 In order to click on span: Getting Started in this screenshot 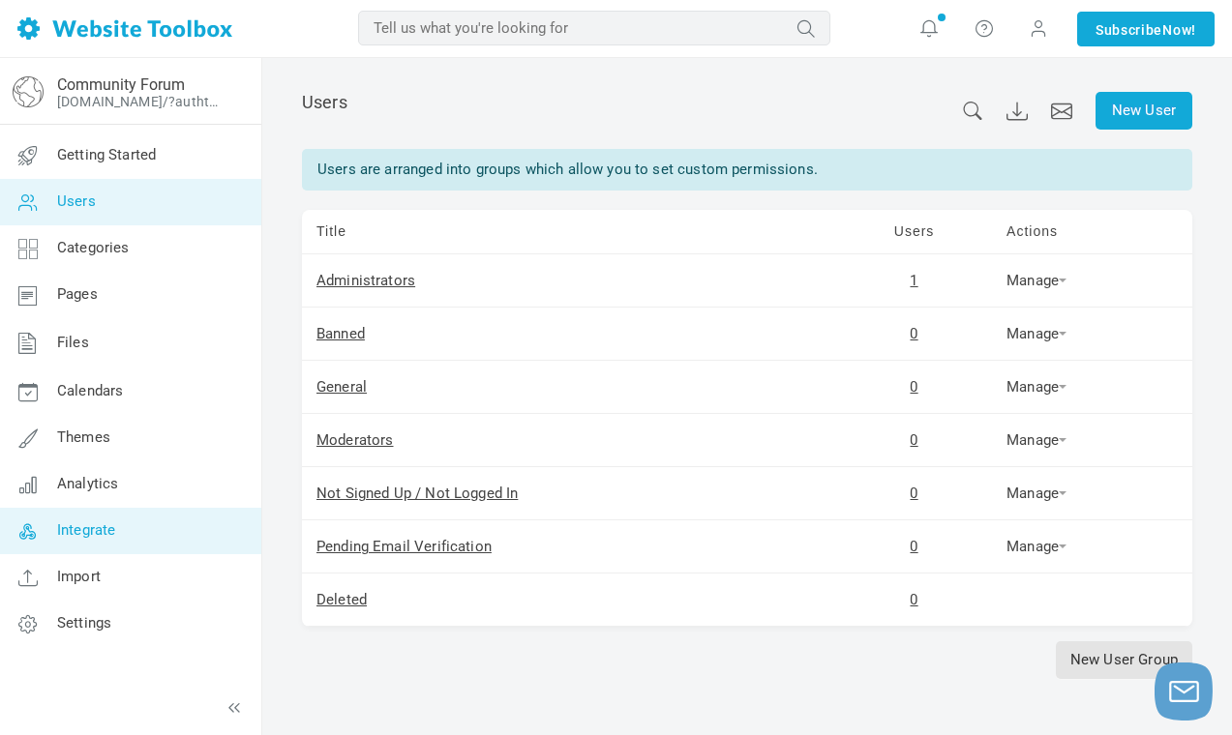, I will do `click(106, 155)`.